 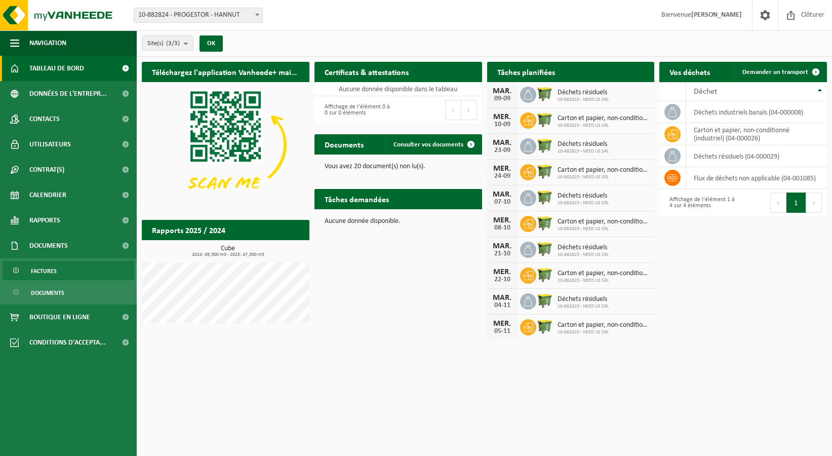 I want to click on h2: Tâches planifiées, so click(x=526, y=71).